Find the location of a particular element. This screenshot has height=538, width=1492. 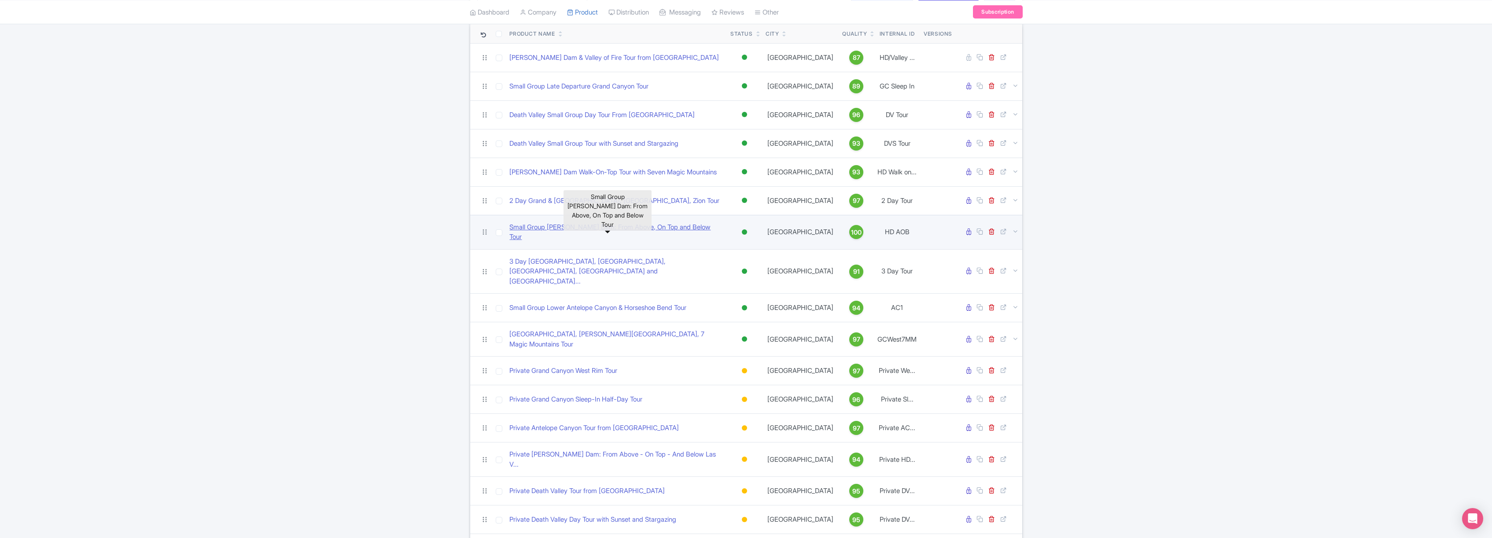

td: GC Sleep In is located at coordinates (897, 86).